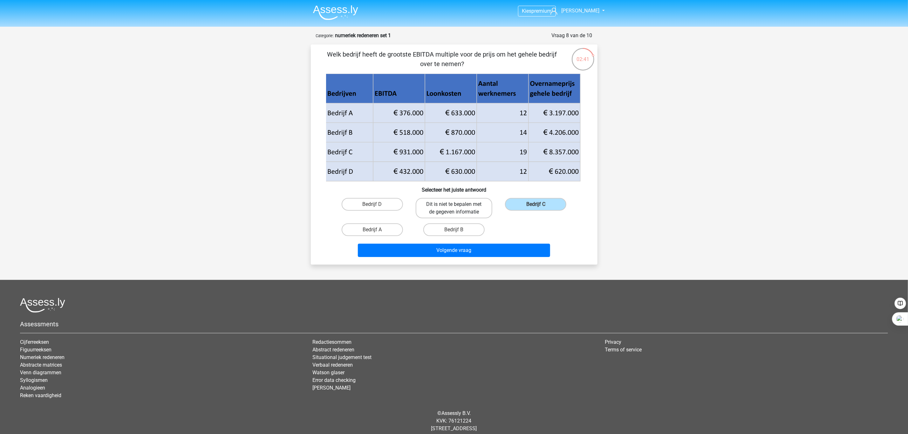  Describe the element at coordinates (537, 11) in the screenshot. I see `a: Kiespremium` at that location.